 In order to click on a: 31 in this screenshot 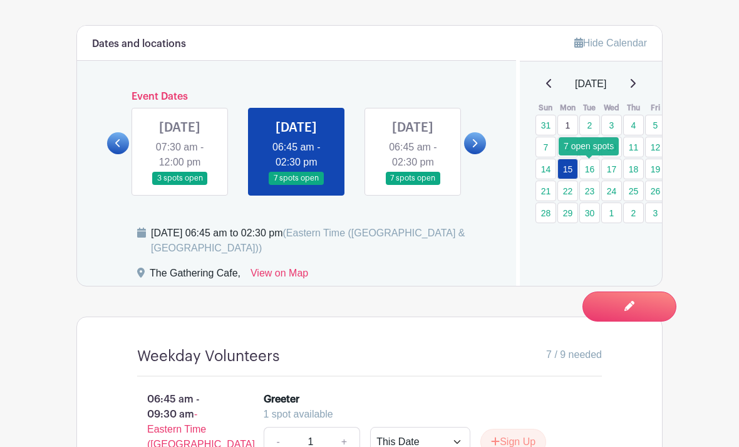, I will do `click(546, 125)`.